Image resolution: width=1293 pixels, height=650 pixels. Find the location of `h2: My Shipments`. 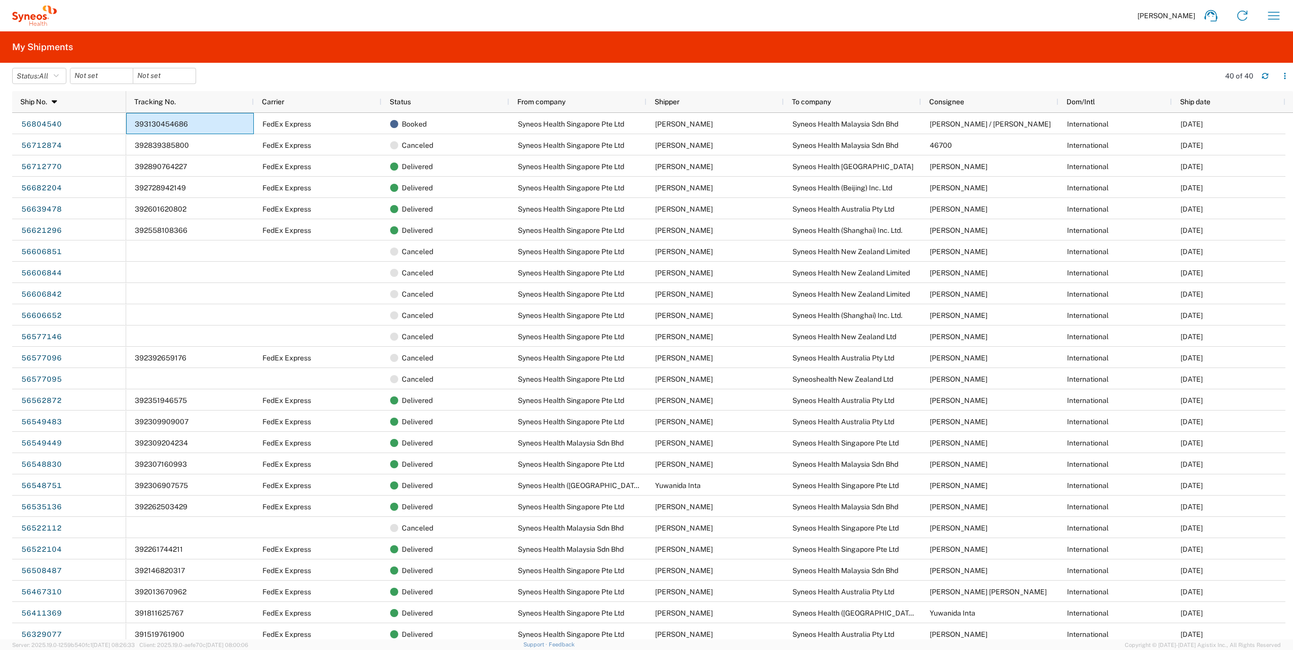

h2: My Shipments is located at coordinates (43, 47).